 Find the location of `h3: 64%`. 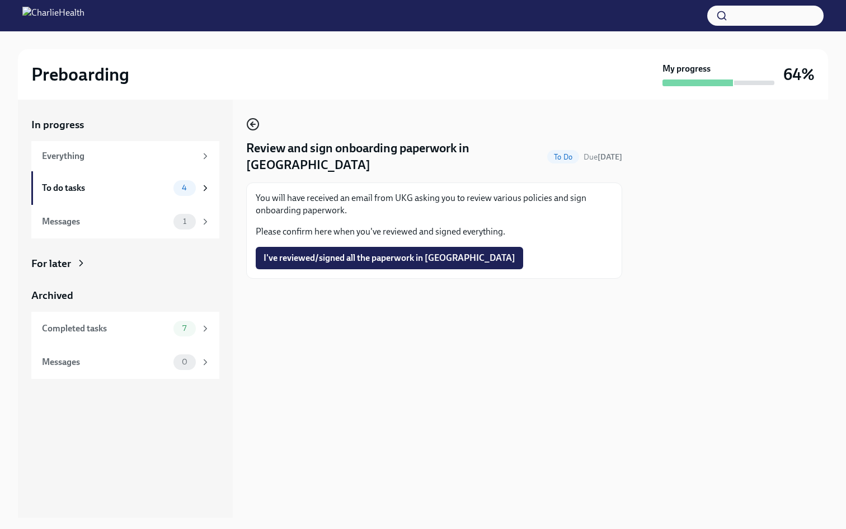

h3: 64% is located at coordinates (799, 74).